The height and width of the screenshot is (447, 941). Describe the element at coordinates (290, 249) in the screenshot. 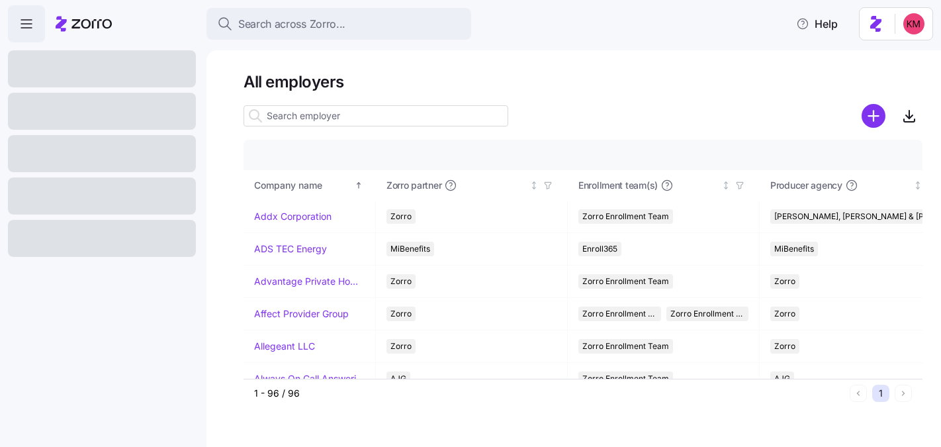

I see `a: ADS TEC Energy` at that location.